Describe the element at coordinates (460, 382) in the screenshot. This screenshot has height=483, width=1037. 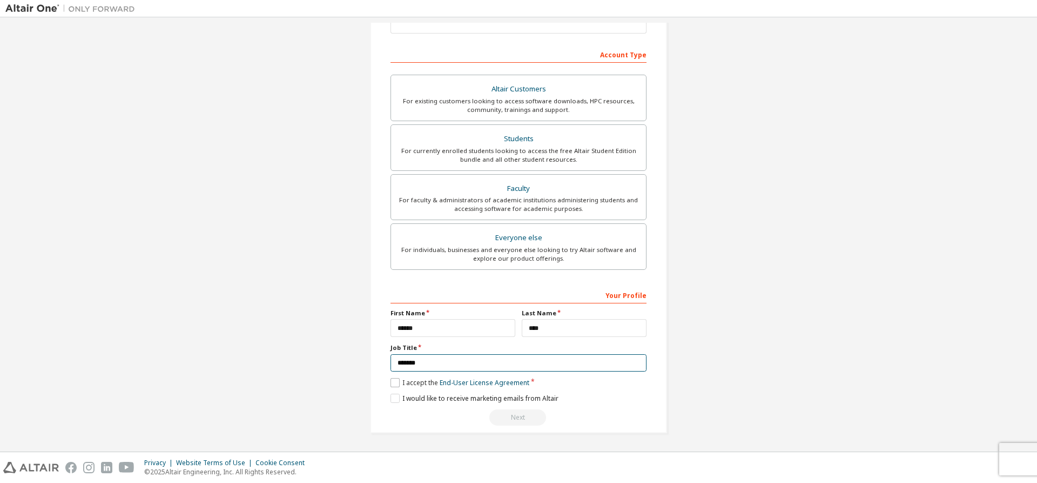
I see `label: I accept the` at that location.